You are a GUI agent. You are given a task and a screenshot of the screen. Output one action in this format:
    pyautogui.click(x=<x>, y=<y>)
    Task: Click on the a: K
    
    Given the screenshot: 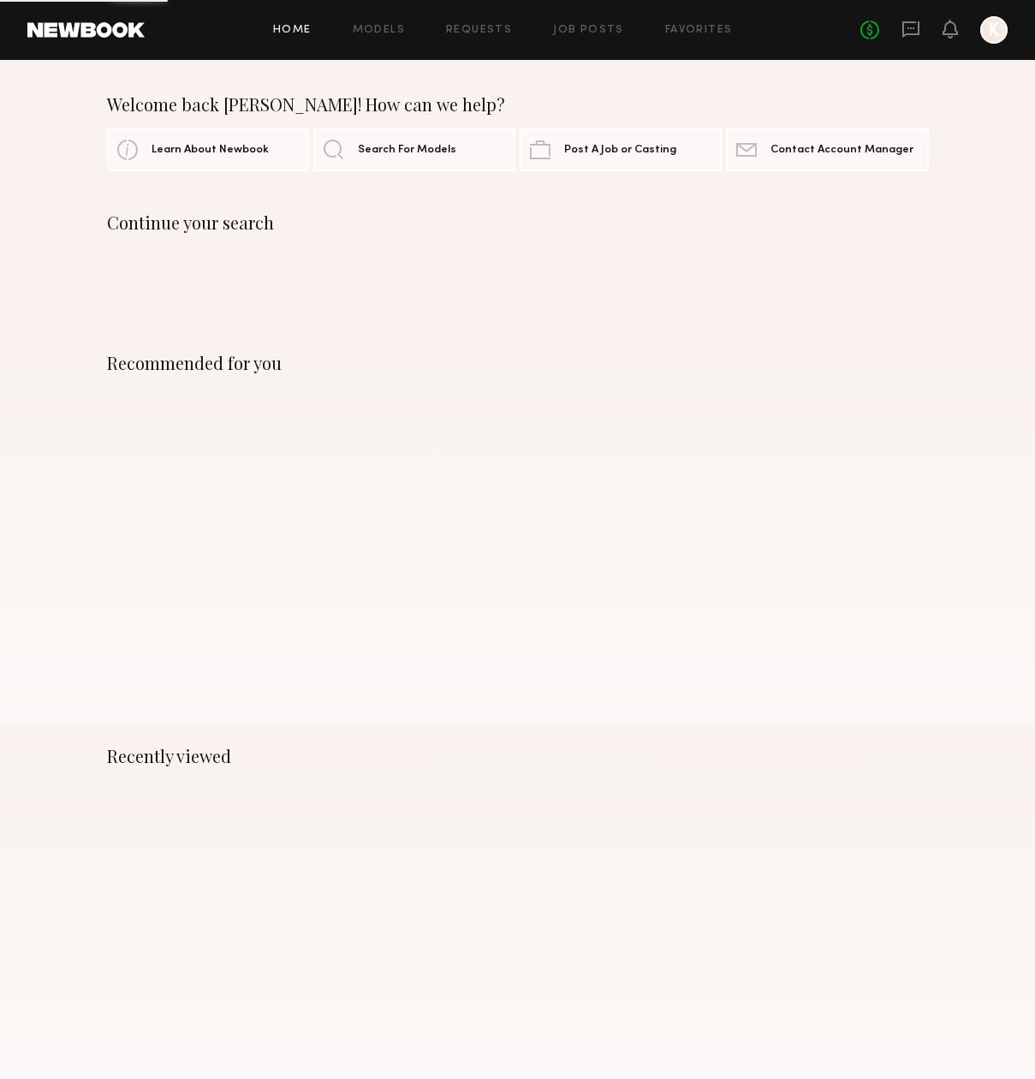 What is the action you would take?
    pyautogui.click(x=994, y=30)
    